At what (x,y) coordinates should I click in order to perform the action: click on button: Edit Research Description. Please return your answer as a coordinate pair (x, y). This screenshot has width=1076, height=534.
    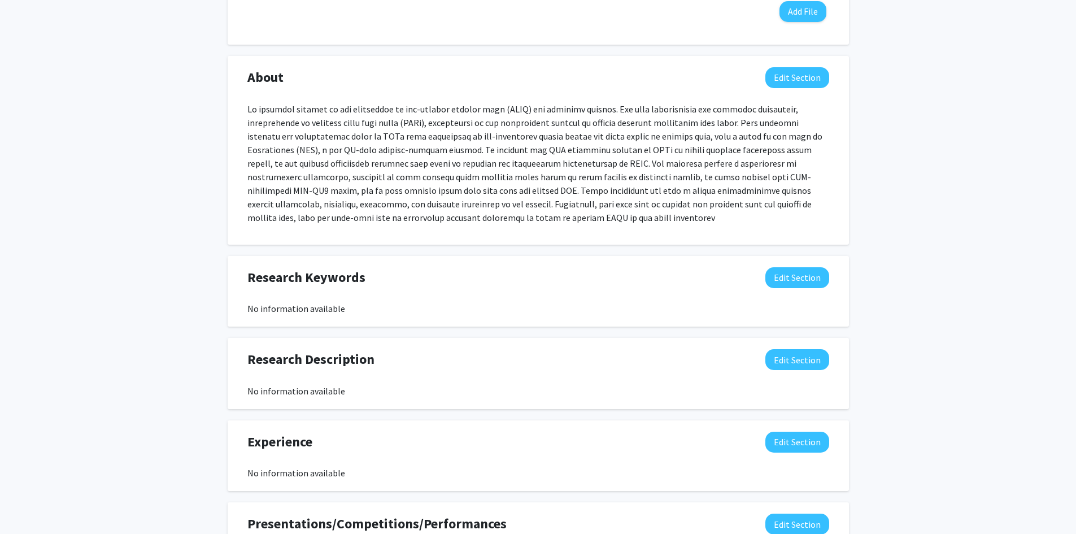
    Looking at the image, I should click on (797, 359).